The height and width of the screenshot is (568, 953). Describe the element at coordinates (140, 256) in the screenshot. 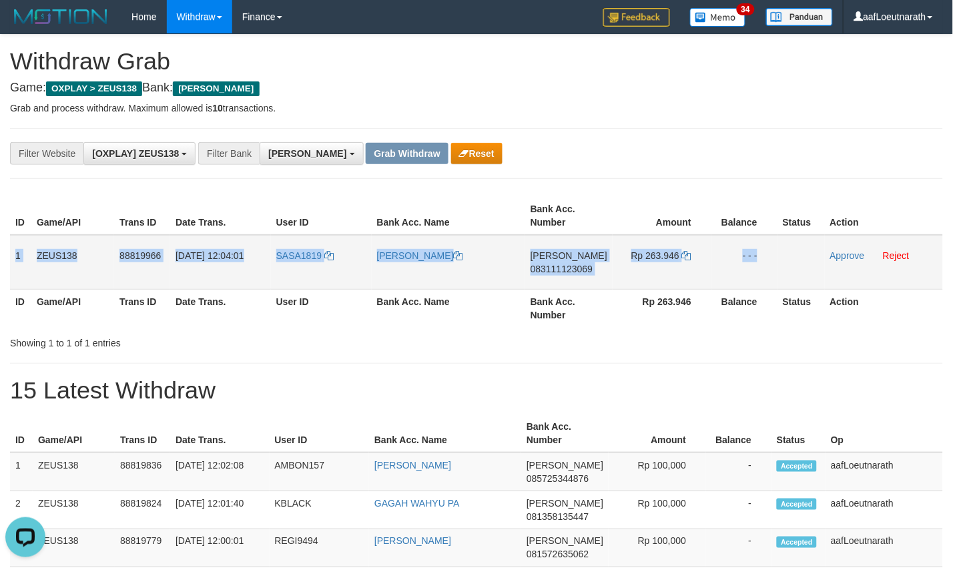

I see `span: 88819966` at that location.